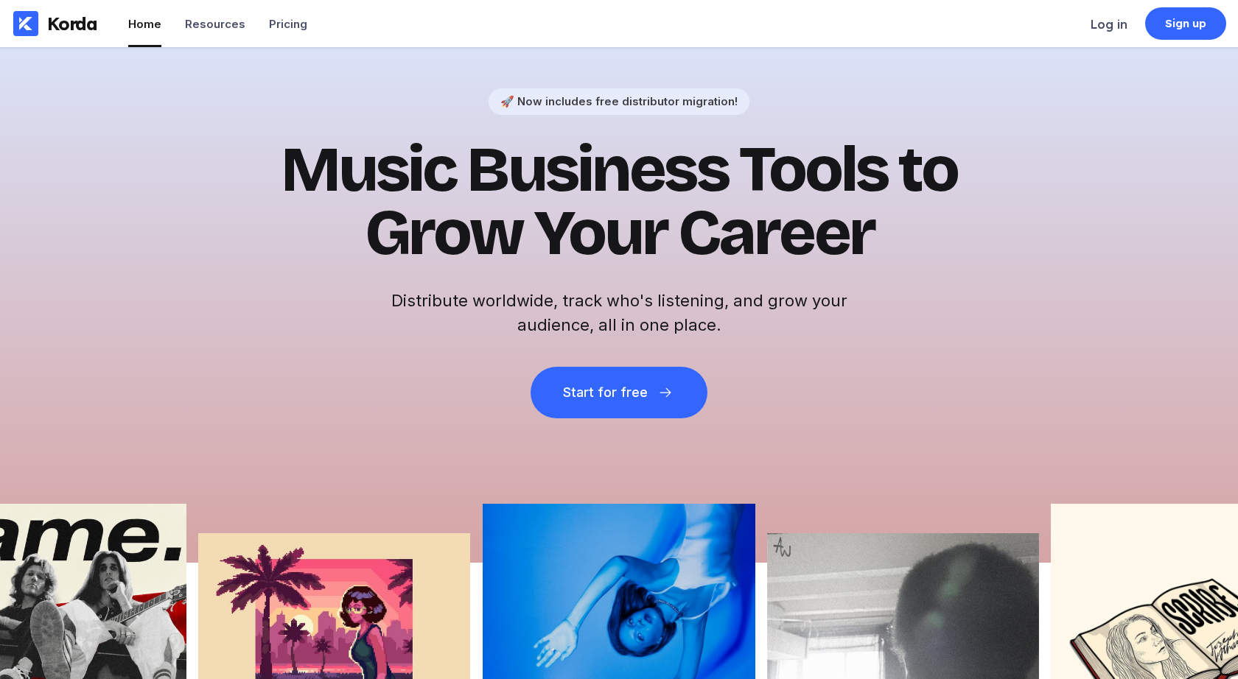  I want to click on div: Start for free, so click(605, 393).